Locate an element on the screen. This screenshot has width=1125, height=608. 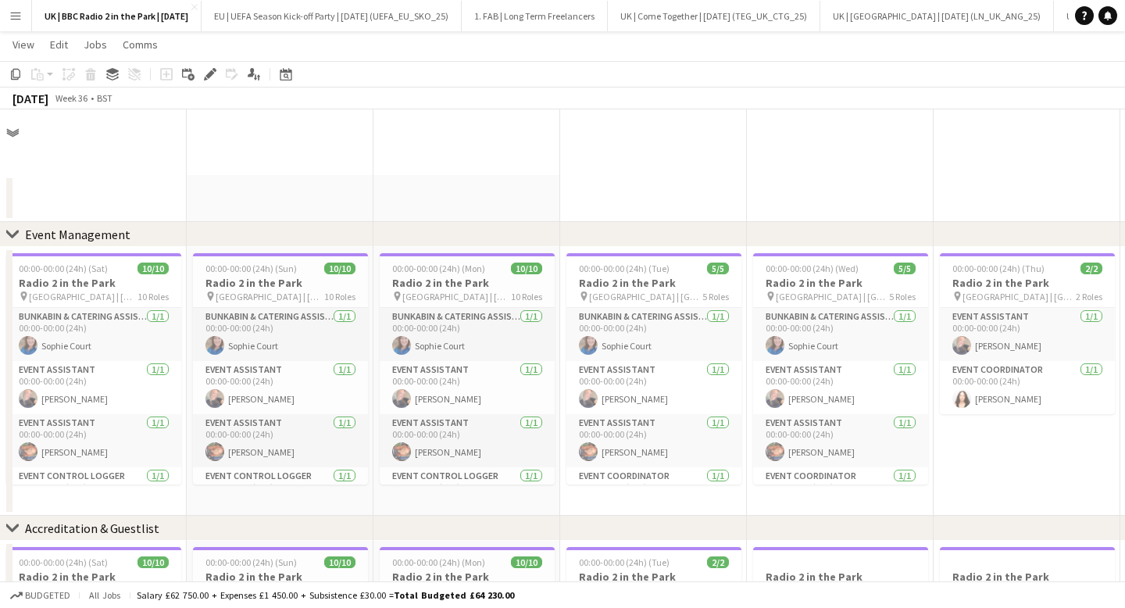
span: 00:00-00:00 (24h) (Wed) is located at coordinates (812, 268).